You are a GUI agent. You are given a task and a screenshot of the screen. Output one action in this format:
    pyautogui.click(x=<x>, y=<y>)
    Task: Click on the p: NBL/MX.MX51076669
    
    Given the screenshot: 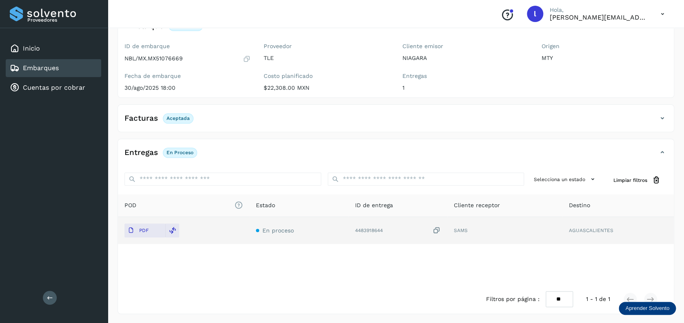 What is the action you would take?
    pyautogui.click(x=154, y=58)
    